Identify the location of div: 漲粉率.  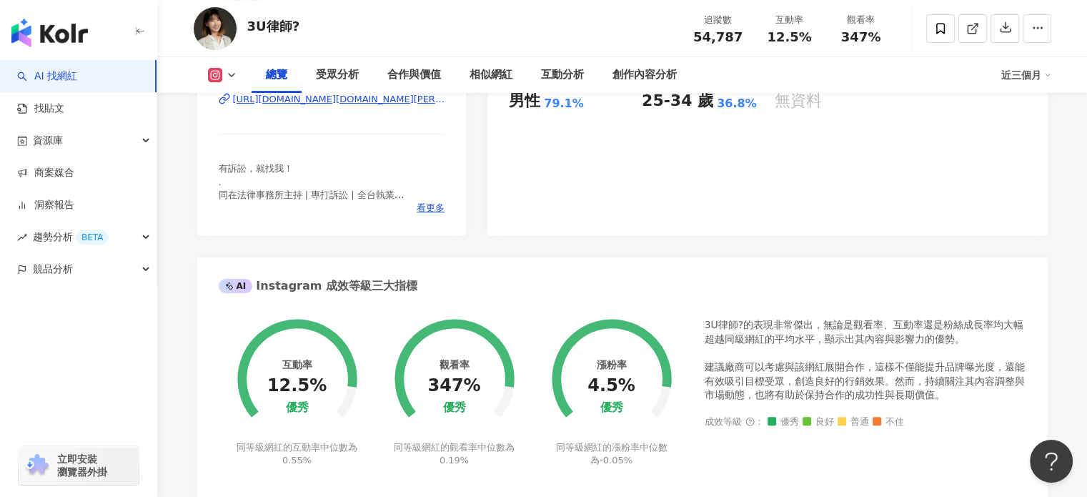
(612, 365).